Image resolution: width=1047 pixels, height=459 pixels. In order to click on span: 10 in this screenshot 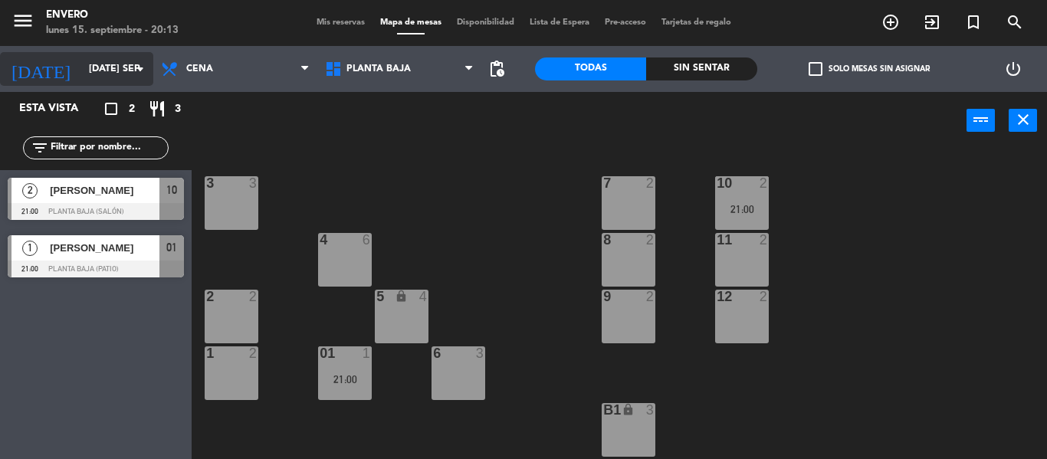, I will do `click(172, 190)`.